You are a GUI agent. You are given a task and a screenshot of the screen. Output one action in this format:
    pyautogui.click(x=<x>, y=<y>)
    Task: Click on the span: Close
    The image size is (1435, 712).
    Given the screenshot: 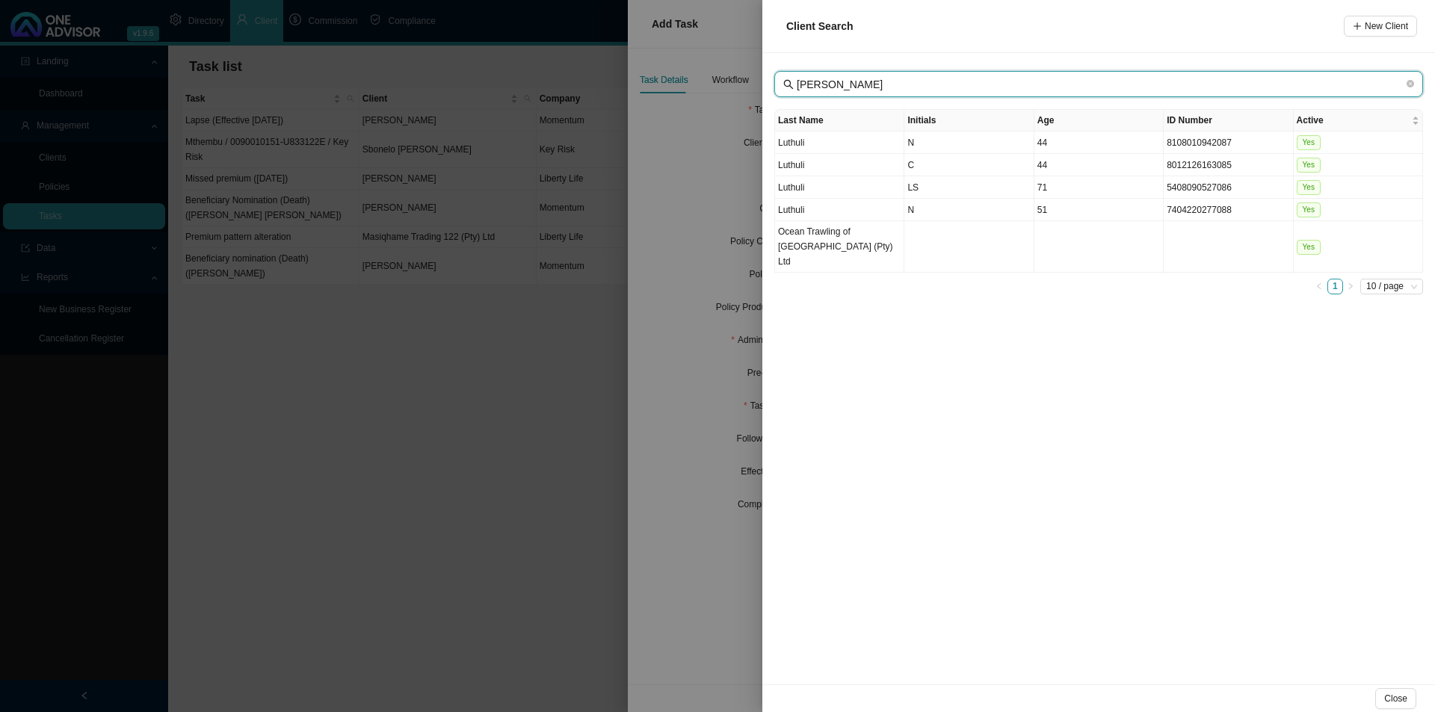 What is the action you would take?
    pyautogui.click(x=1396, y=699)
    